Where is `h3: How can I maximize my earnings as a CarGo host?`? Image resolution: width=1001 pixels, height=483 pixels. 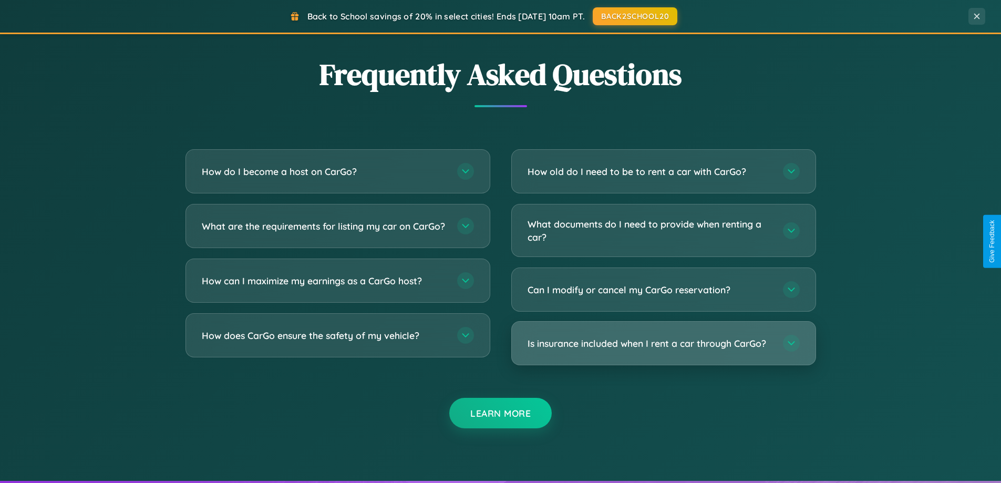
h3: How can I maximize my earnings as a CarGo host? is located at coordinates (324, 281).